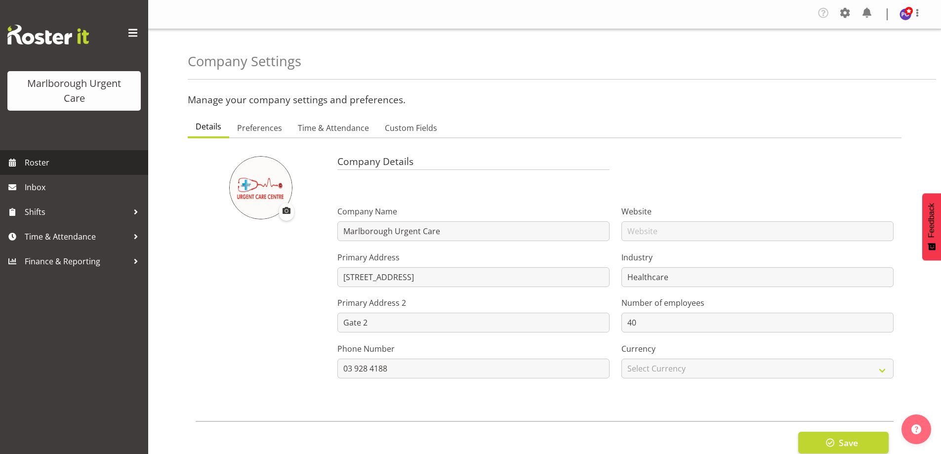 This screenshot has height=454, width=941. I want to click on input: Phone Number, so click(473, 369).